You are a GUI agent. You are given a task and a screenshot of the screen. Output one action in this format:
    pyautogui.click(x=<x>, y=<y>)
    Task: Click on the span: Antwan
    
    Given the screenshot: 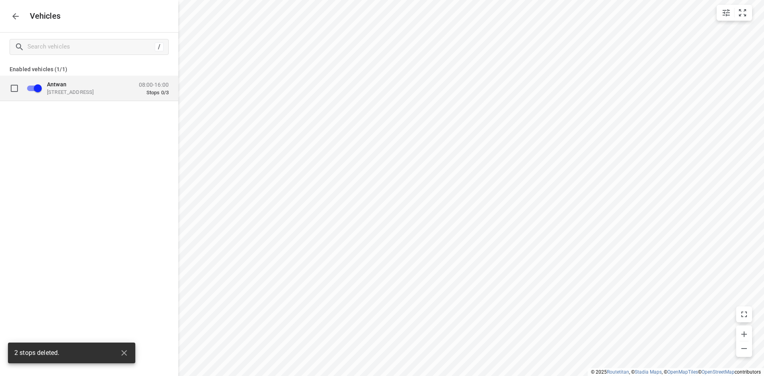 What is the action you would take?
    pyautogui.click(x=57, y=84)
    